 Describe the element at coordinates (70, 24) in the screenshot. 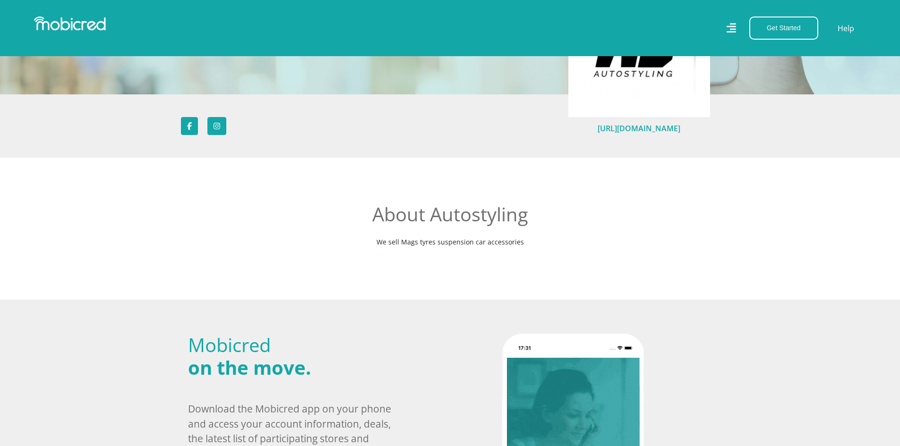

I see `img: Mobicred` at that location.